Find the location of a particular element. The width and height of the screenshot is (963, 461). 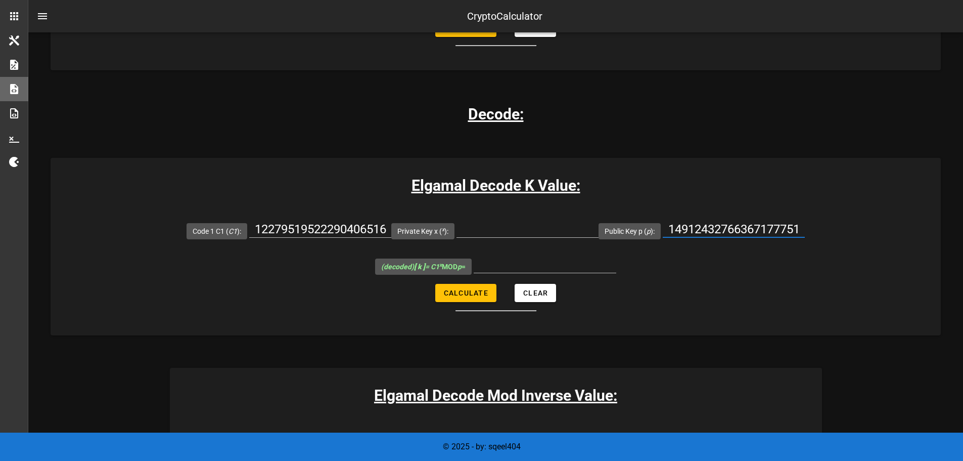

span: Clear is located at coordinates (535, 293).